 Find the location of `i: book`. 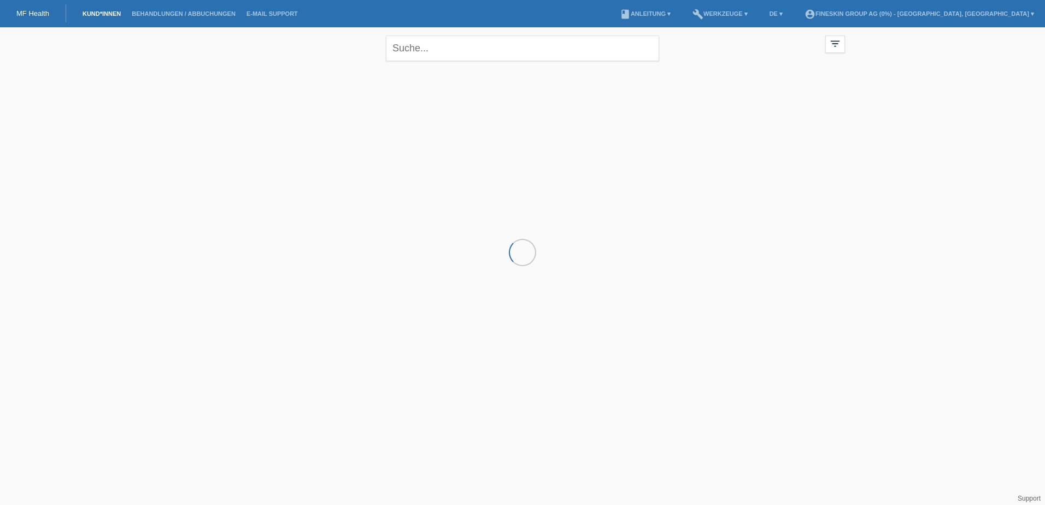

i: book is located at coordinates (626, 14).